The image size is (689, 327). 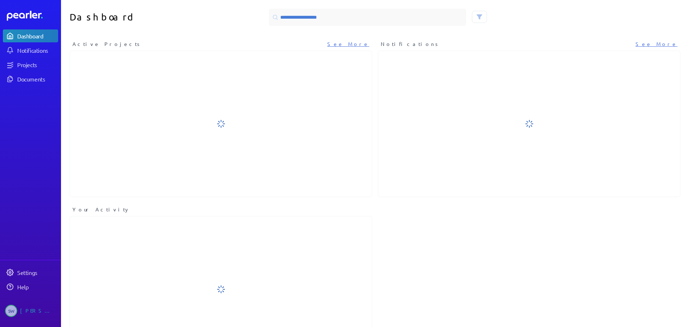 What do you see at coordinates (101, 209) in the screenshot?
I see `span: Your Activity` at bounding box center [101, 209].